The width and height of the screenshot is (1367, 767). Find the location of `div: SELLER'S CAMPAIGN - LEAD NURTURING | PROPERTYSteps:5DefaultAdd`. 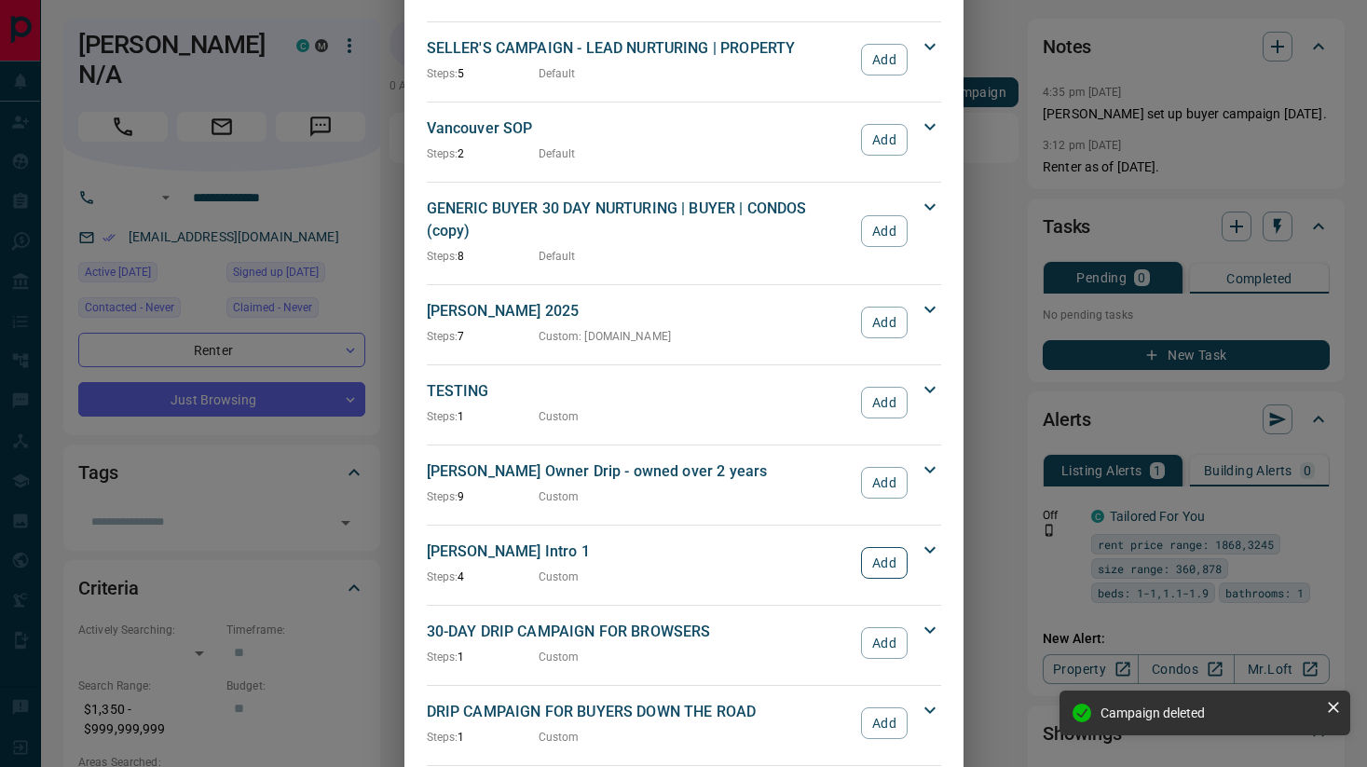

div: SELLER'S CAMPAIGN - LEAD NURTURING | PROPERTYSteps:5DefaultAdd is located at coordinates (684, 60).